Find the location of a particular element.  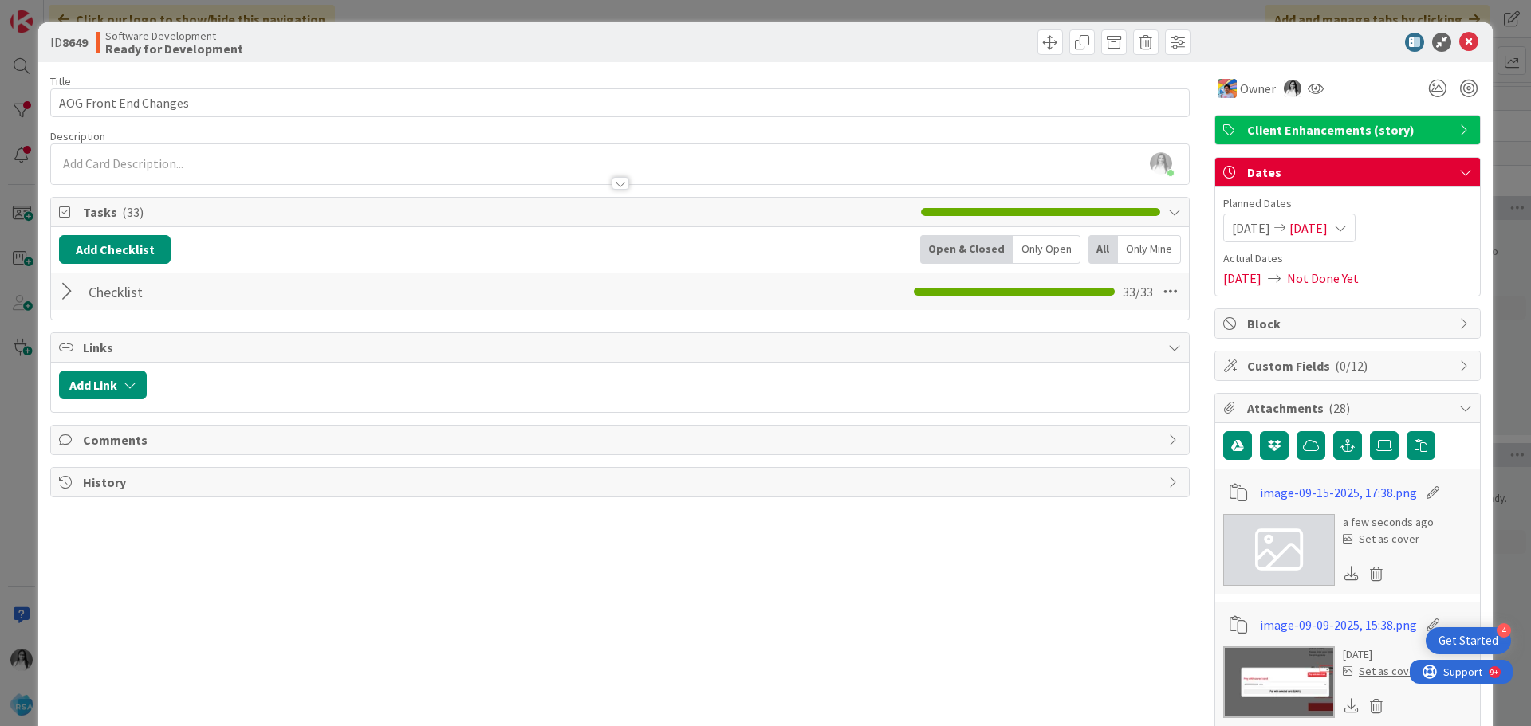

span: Comments is located at coordinates (621, 440).